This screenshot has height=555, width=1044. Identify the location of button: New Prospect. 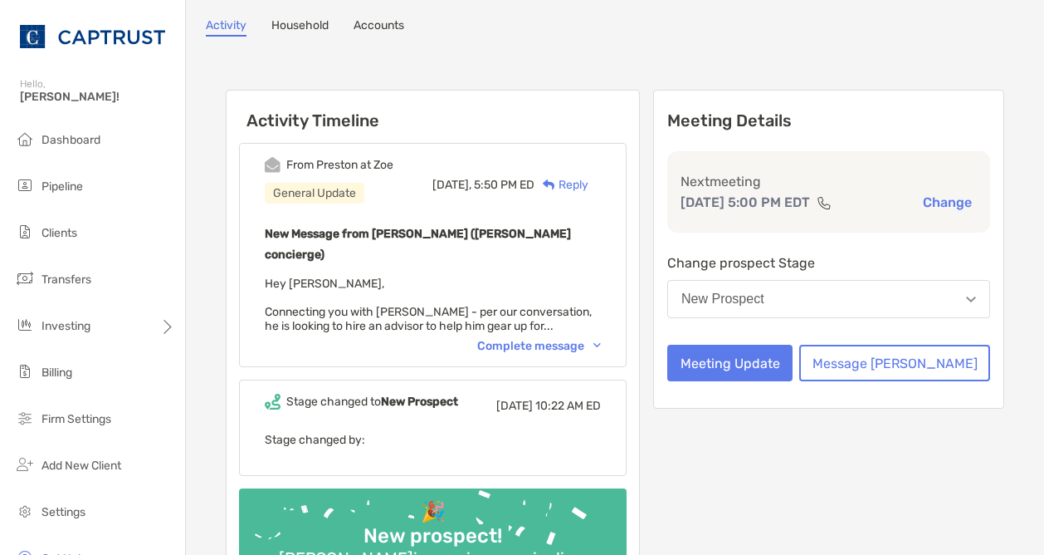
(828, 299).